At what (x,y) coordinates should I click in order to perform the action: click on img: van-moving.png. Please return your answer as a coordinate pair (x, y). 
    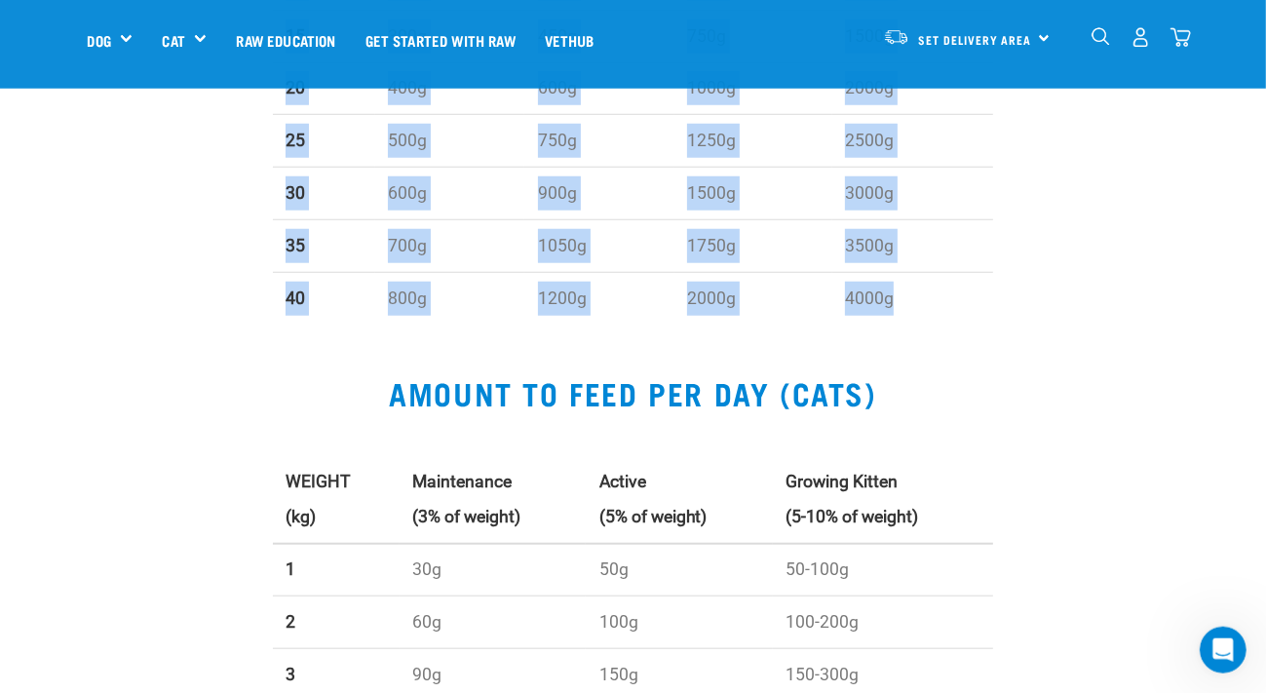
    Looking at the image, I should click on (895, 37).